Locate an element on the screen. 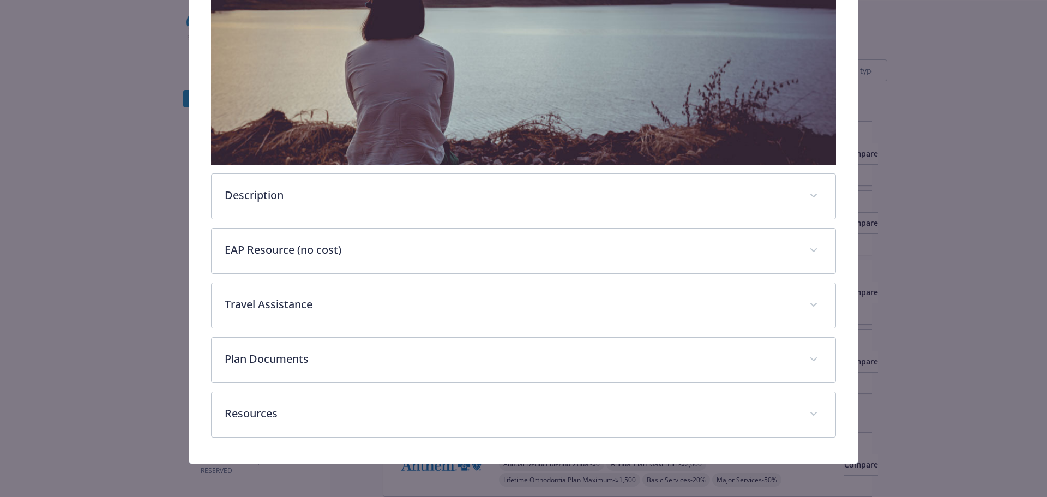  p: Plan Documents is located at coordinates (510, 359).